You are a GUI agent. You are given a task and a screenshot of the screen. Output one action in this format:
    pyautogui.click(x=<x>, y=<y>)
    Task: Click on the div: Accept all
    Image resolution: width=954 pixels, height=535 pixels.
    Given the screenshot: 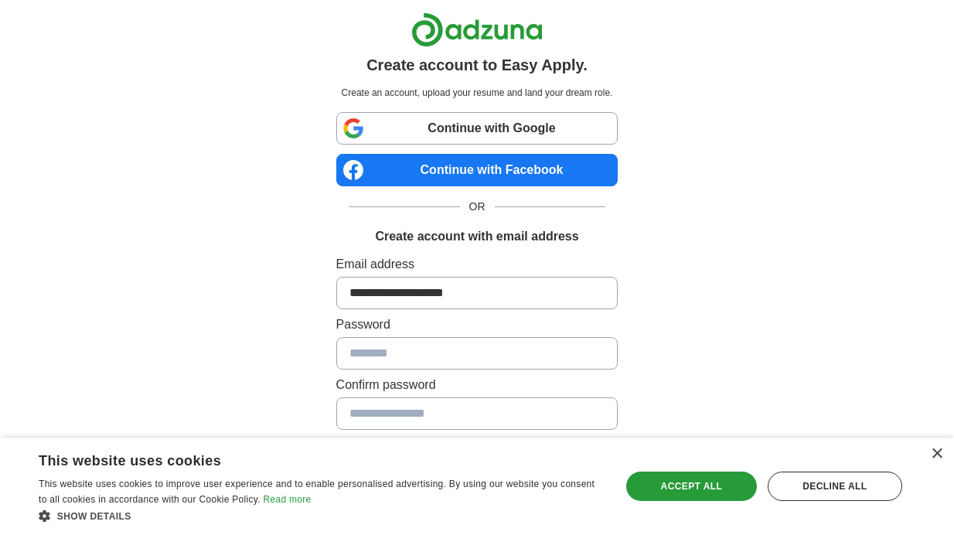 What is the action you would take?
    pyautogui.click(x=691, y=486)
    